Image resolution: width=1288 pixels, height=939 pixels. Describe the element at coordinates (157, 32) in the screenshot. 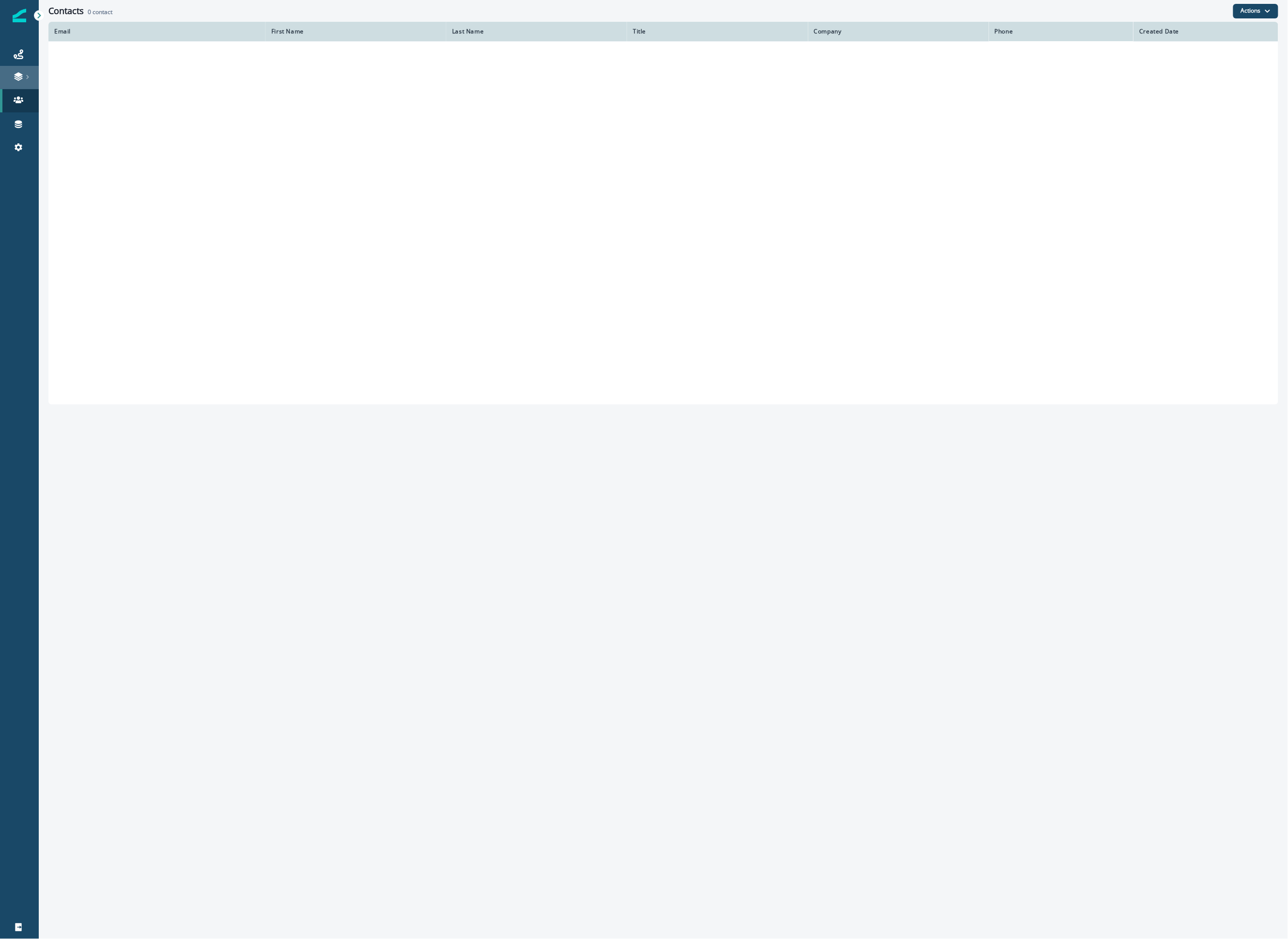

I see `div: Email` at that location.